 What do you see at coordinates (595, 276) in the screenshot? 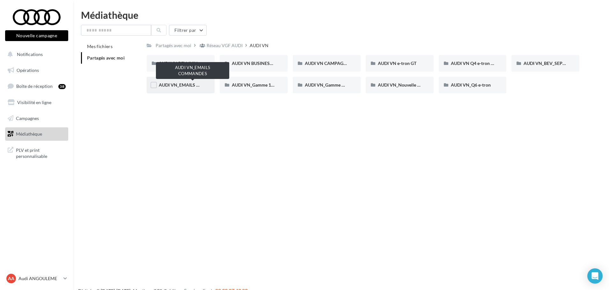
I see `div: Open Intercom Messenger` at bounding box center [595, 276].